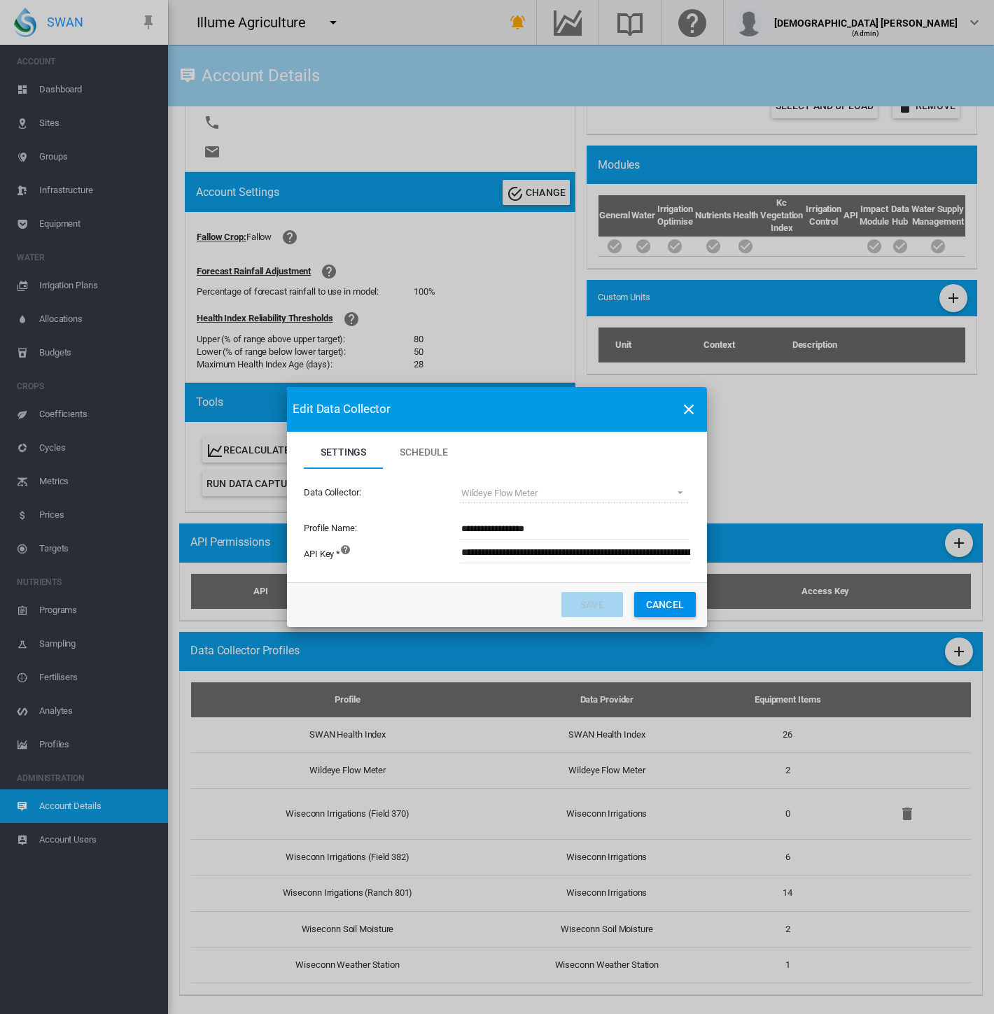 This screenshot has height=1014, width=994. What do you see at coordinates (689, 410) in the screenshot?
I see `md-icon: icon-close` at bounding box center [689, 410].